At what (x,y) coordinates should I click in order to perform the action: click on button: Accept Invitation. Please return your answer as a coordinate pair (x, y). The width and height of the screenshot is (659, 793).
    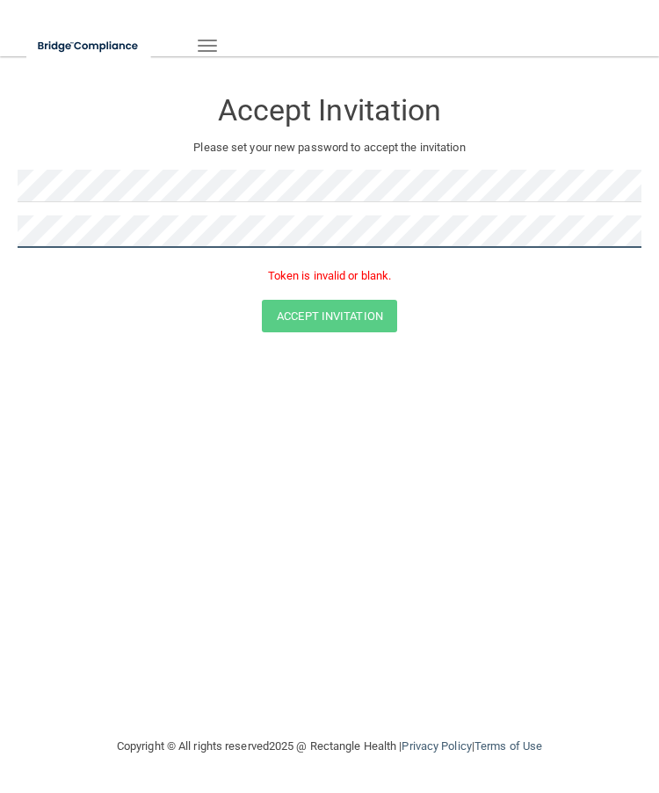
    Looking at the image, I should click on (330, 315).